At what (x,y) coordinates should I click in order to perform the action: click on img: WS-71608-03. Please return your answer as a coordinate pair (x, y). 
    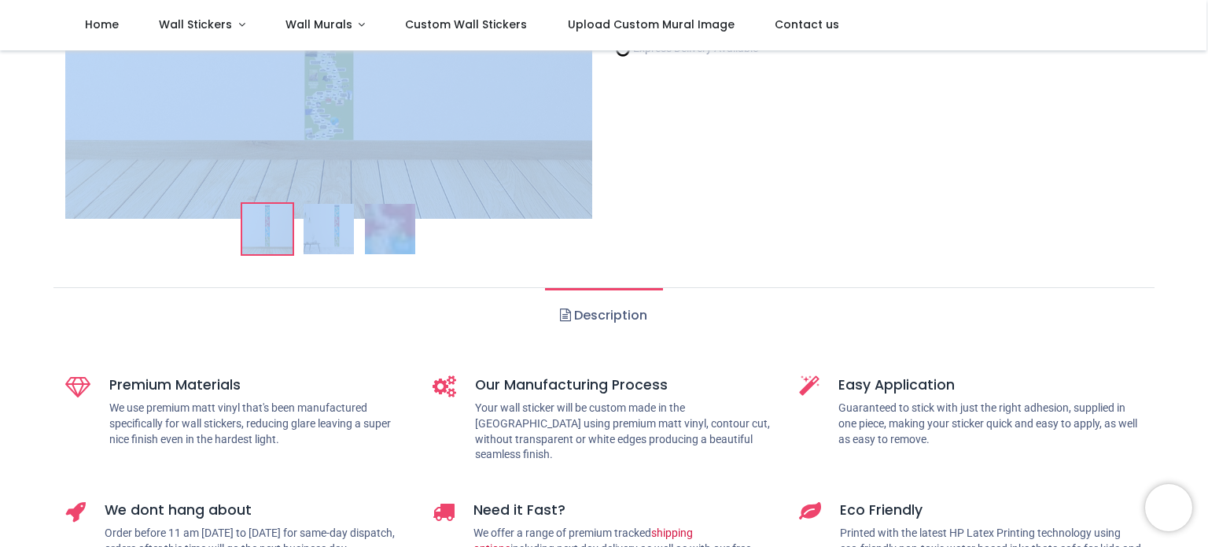
    Looking at the image, I should click on (390, 229).